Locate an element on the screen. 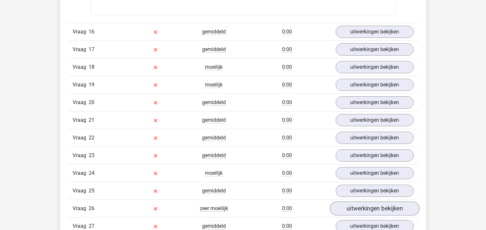 The image size is (486, 230). span: 20 is located at coordinates (92, 102).